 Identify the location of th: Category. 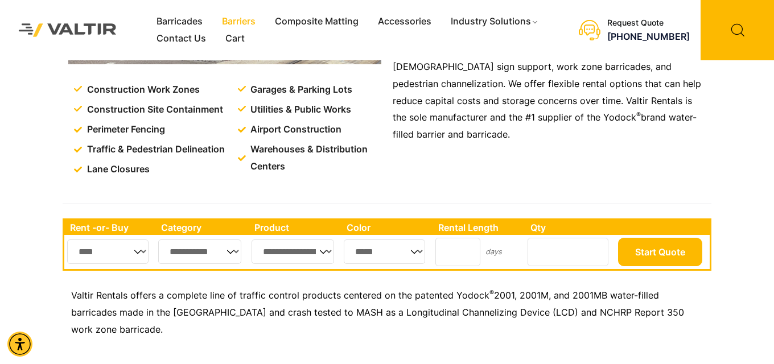
(202, 228).